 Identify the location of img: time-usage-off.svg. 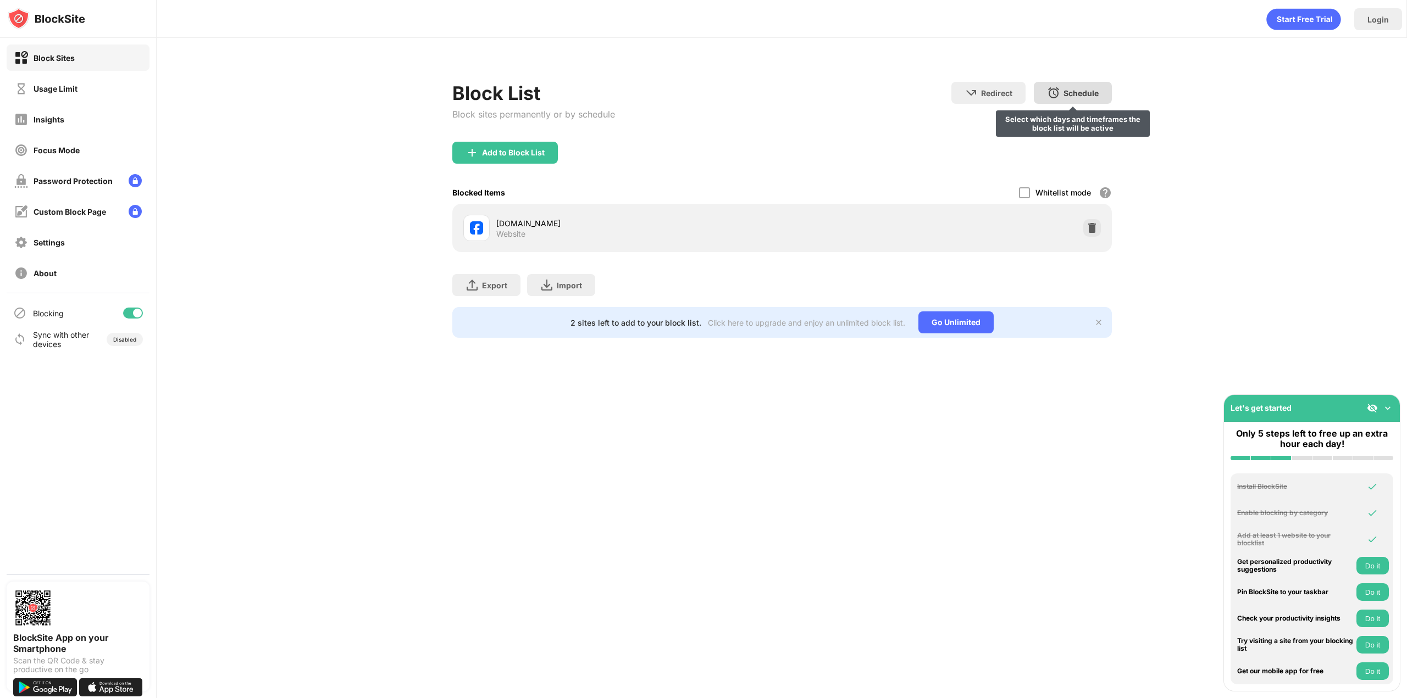
(21, 88).